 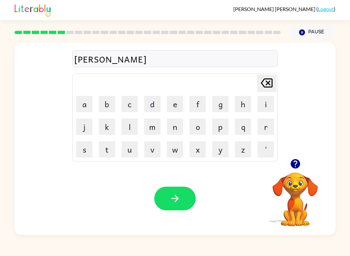 I want to click on button: q, so click(x=243, y=127).